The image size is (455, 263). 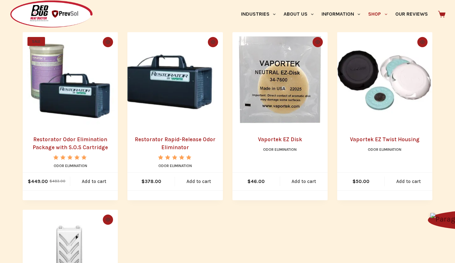 I want to click on a: Add to cart: “Vaportek EZ Twist Housing”, so click(x=408, y=182).